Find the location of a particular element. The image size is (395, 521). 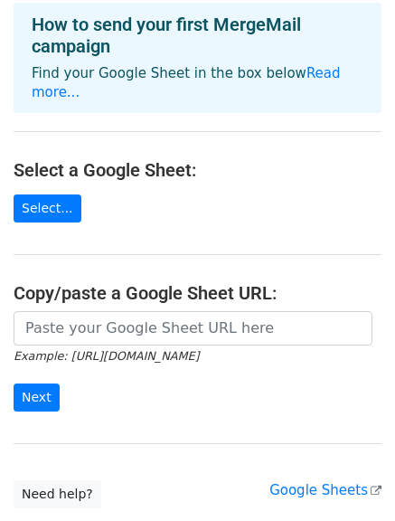

a: Select... is located at coordinates (47, 208).